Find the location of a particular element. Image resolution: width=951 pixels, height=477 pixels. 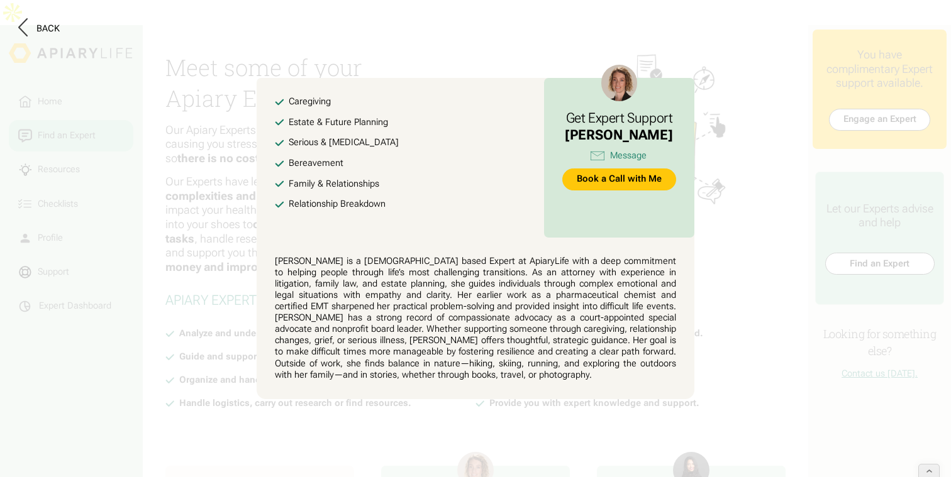

div: Caregiving is located at coordinates (309, 102).